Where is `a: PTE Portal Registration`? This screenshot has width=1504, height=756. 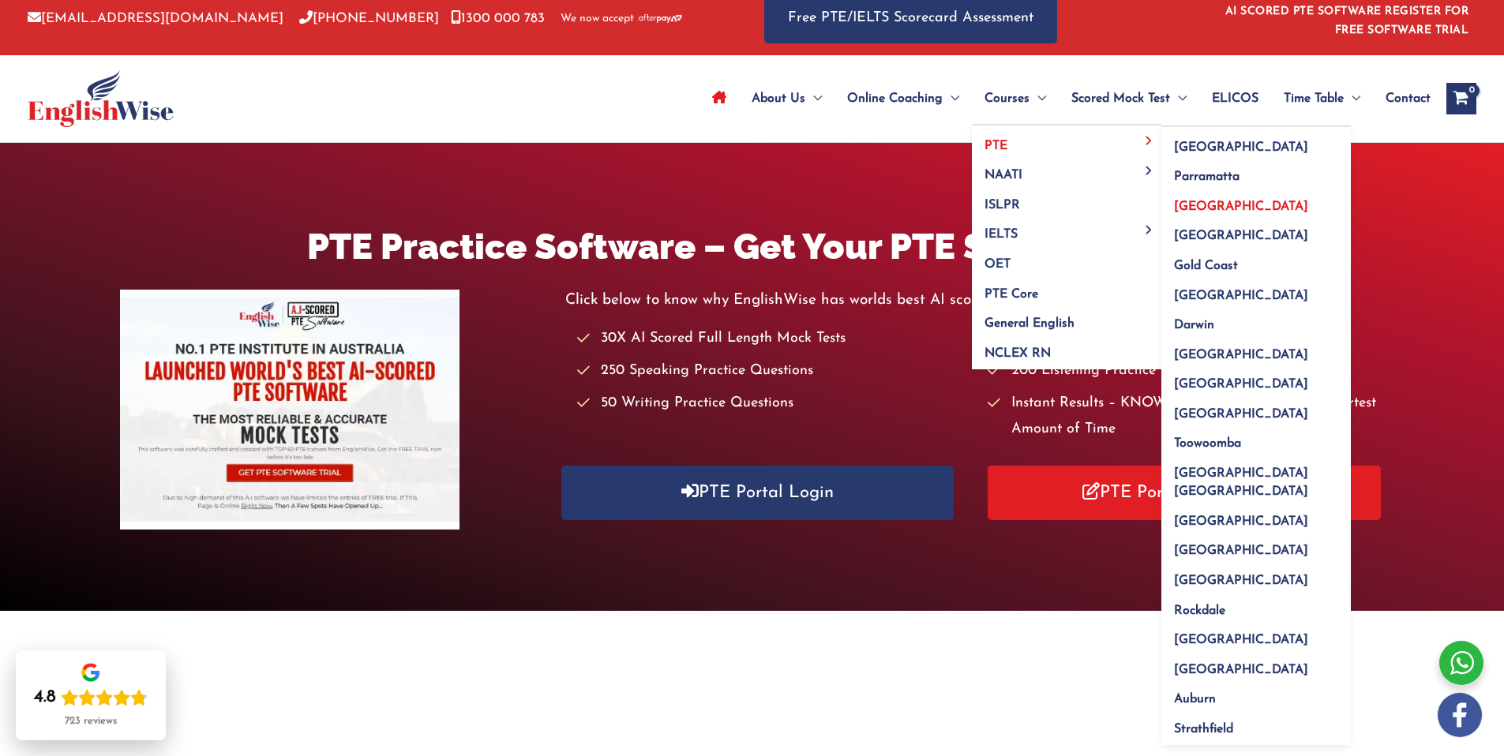
a: PTE Portal Registration is located at coordinates (1184, 493).